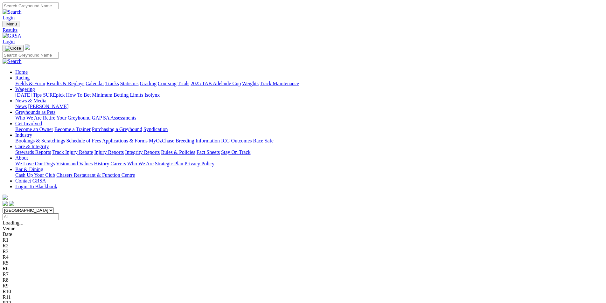  I want to click on div: Venue, so click(303, 229).